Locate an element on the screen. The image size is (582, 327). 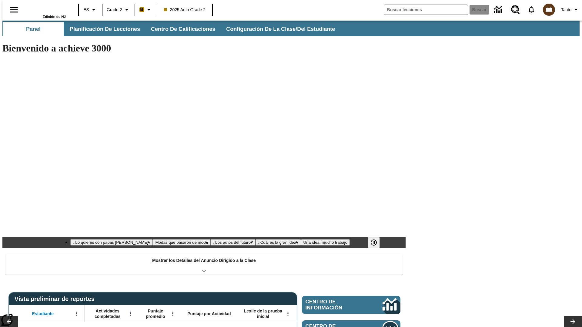
input: Buscar campo is located at coordinates (426, 10).